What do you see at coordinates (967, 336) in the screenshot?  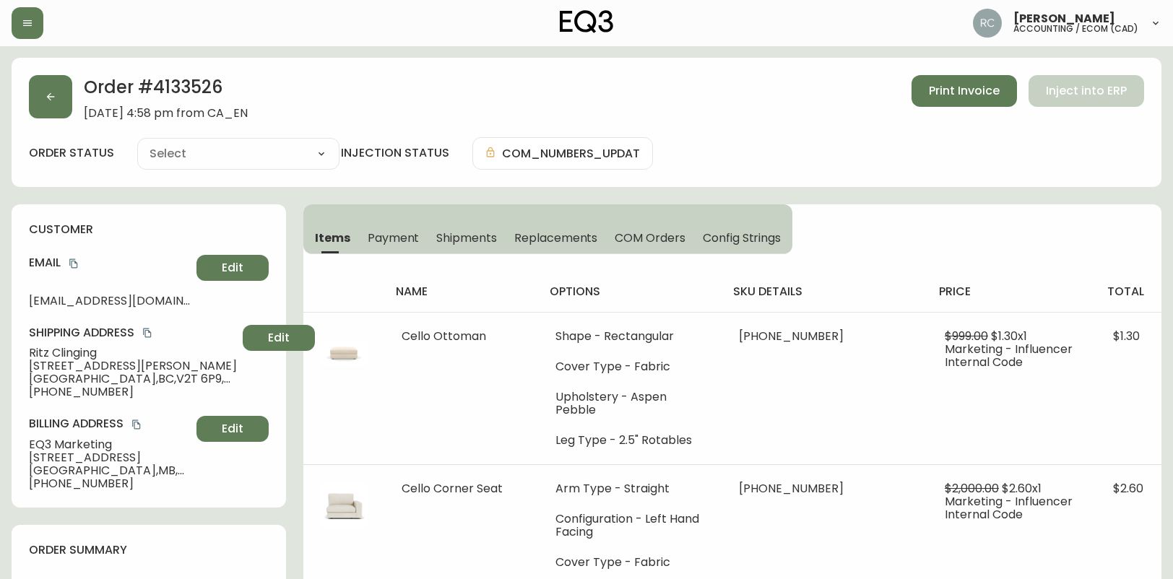 I see `span: $999.00` at bounding box center [967, 336].